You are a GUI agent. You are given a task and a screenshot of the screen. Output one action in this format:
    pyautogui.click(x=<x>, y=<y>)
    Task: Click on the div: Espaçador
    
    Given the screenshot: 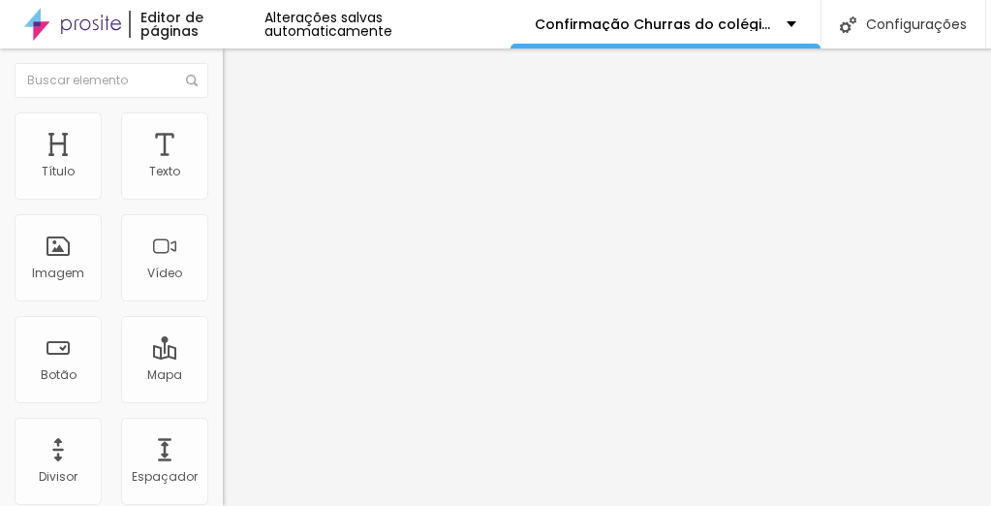 What is the action you would take?
    pyautogui.click(x=165, y=476)
    